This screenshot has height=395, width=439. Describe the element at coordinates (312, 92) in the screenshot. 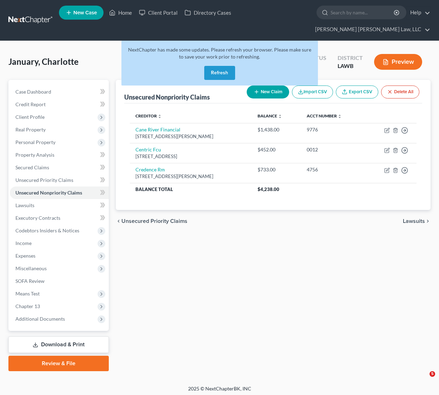

I see `button: Import CSV` at that location.